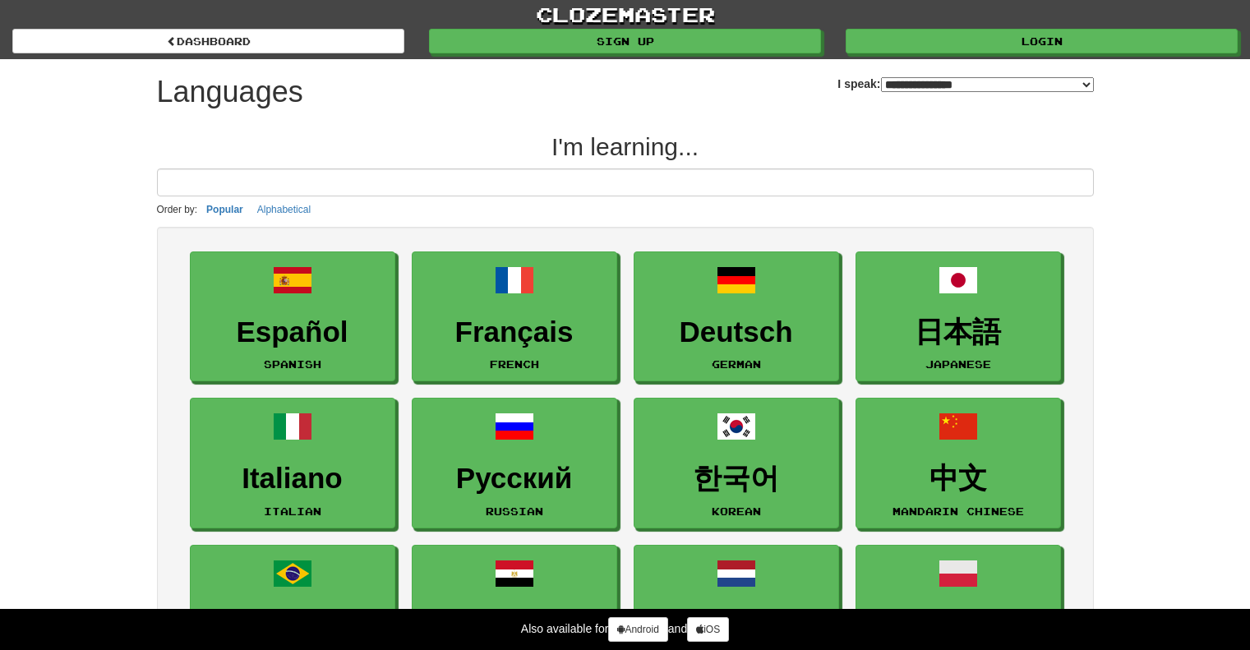 The width and height of the screenshot is (1250, 650). What do you see at coordinates (284, 210) in the screenshot?
I see `button: Alphabetical` at bounding box center [284, 210].